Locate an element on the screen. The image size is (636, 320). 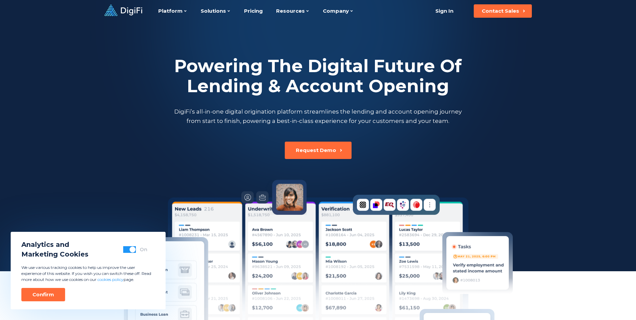
button: Contact Sales is located at coordinates (503, 11).